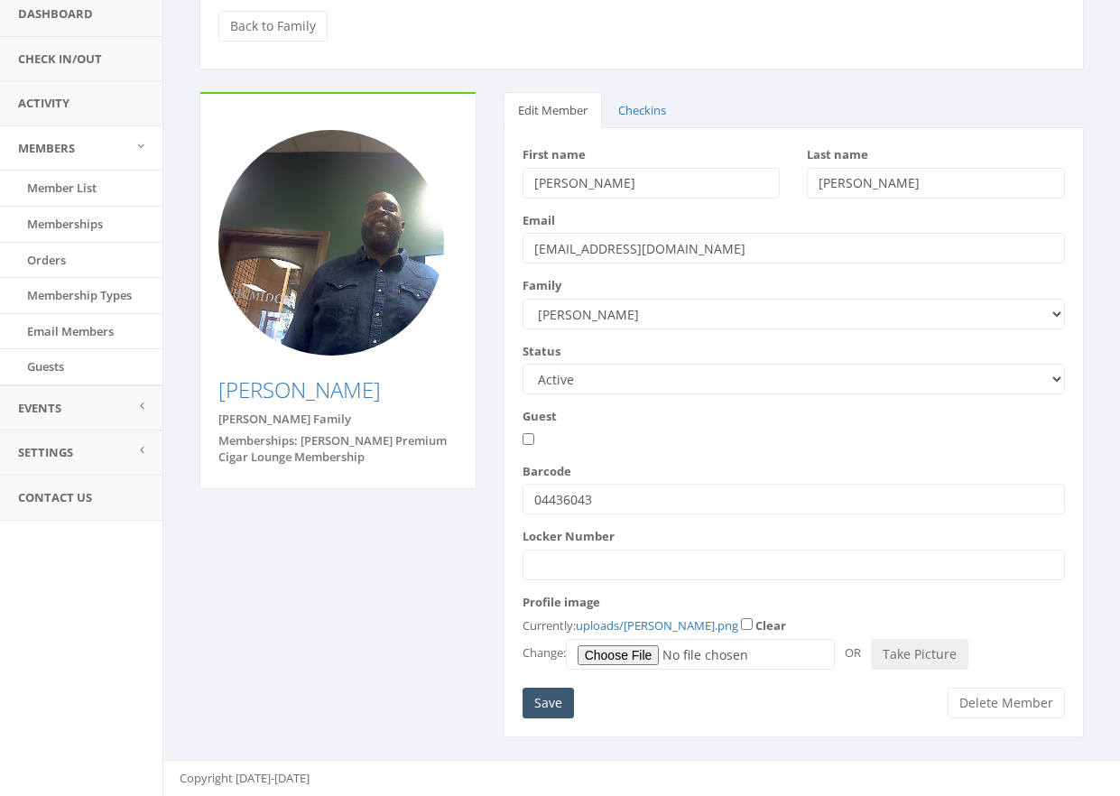 The height and width of the screenshot is (796, 1120). I want to click on label: Status, so click(542, 351).